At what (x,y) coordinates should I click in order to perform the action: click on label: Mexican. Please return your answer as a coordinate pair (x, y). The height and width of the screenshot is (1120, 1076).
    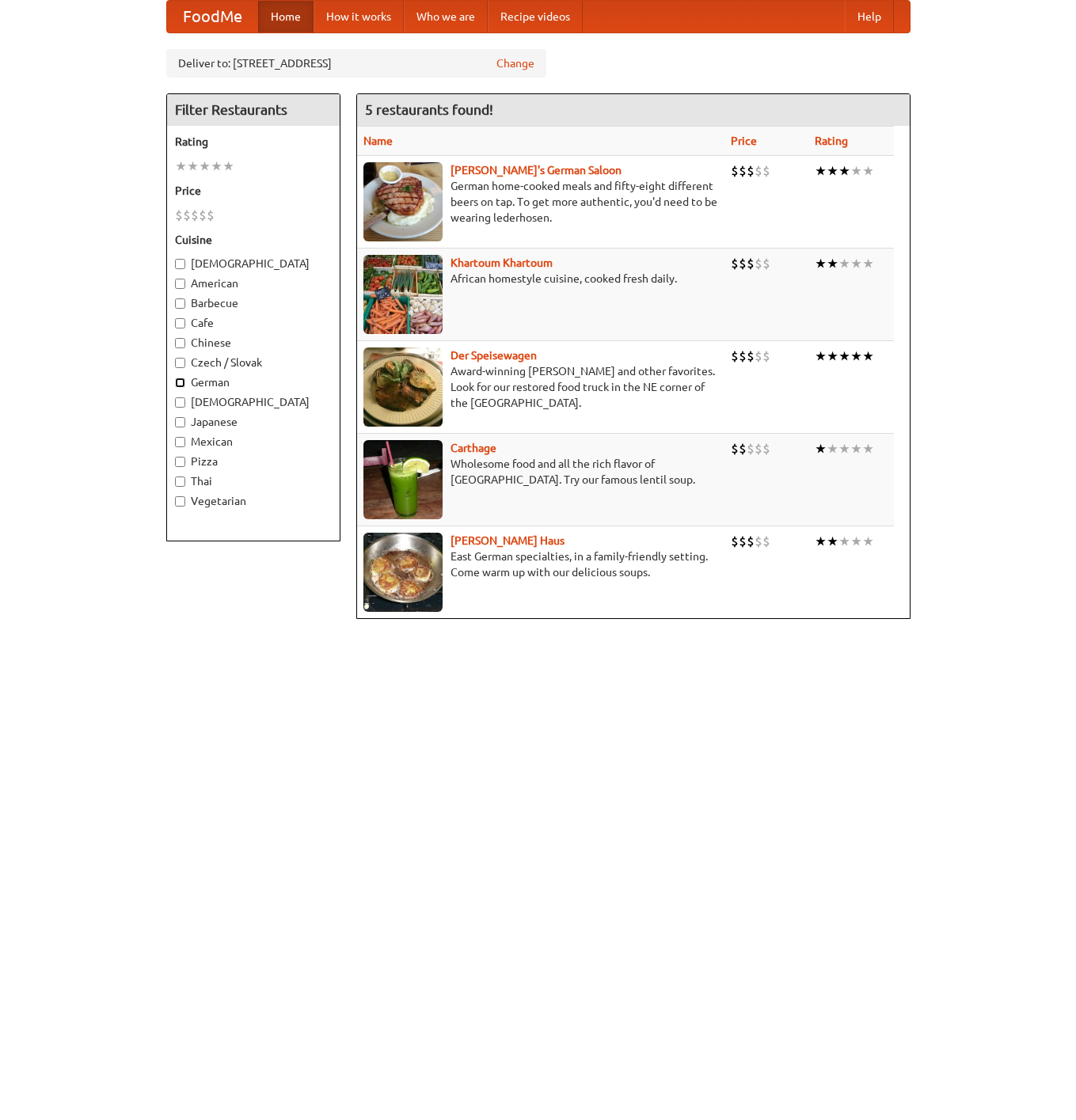
    Looking at the image, I should click on (253, 442).